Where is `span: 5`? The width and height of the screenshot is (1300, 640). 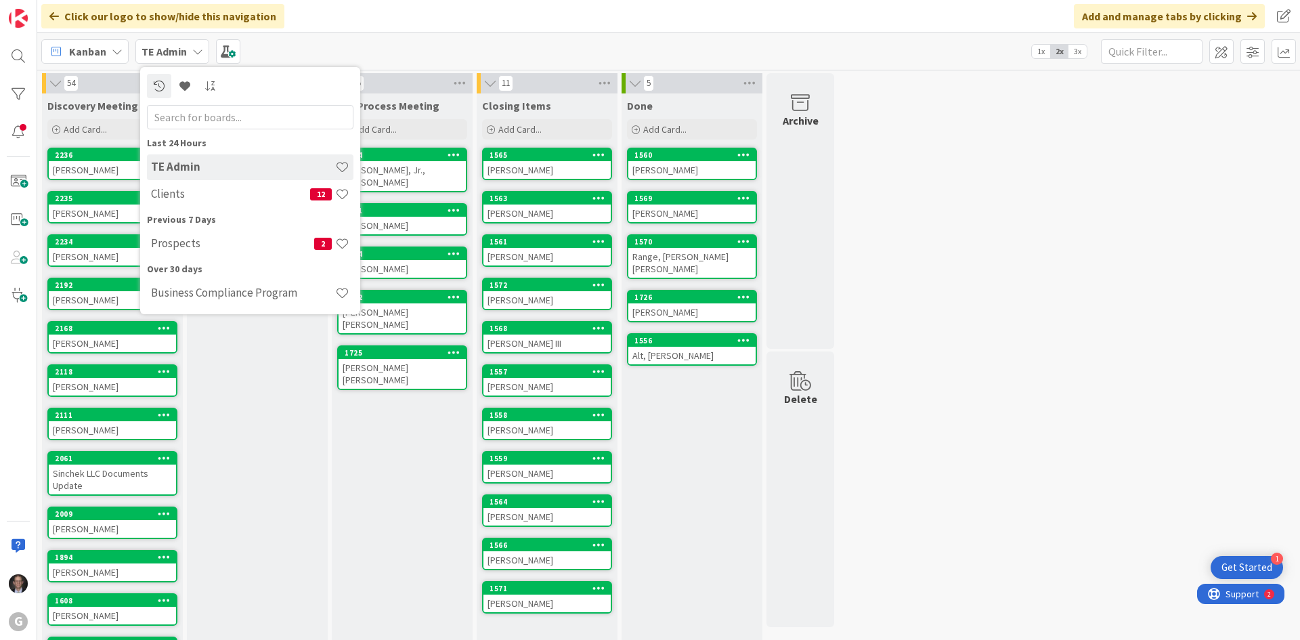 span: 5 is located at coordinates (649, 83).